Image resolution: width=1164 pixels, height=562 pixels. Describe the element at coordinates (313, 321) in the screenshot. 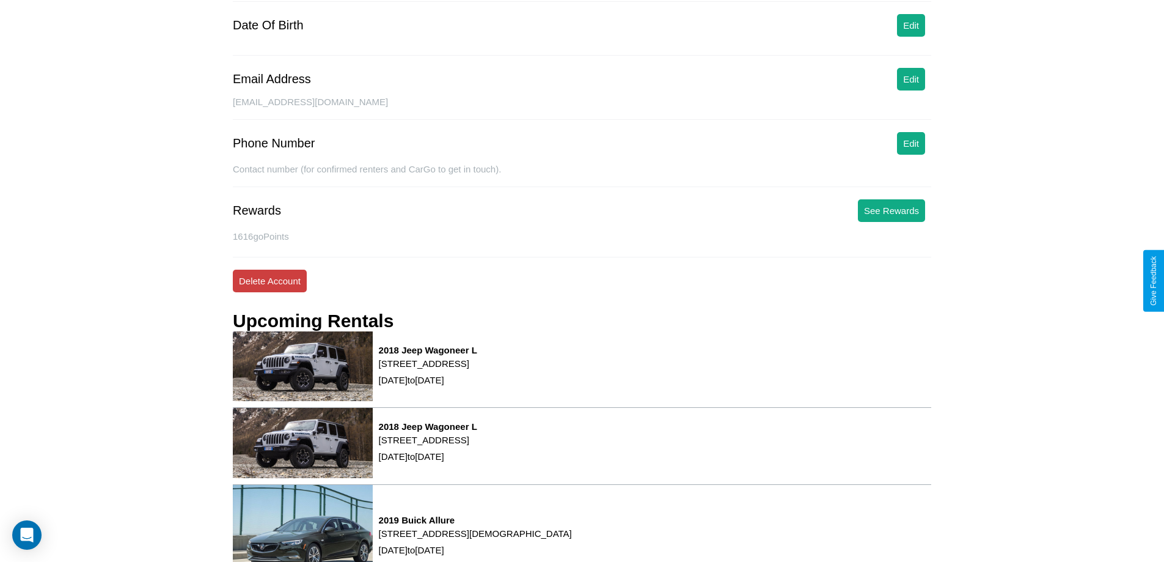

I see `h3: Upcoming Rentals` at that location.